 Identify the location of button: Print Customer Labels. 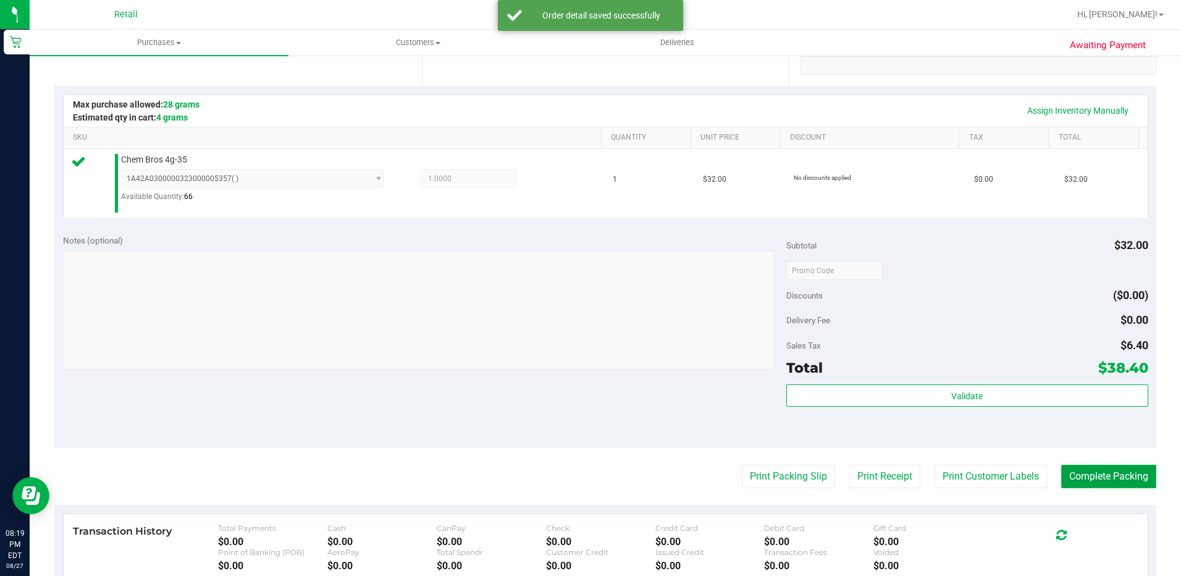
(991, 476).